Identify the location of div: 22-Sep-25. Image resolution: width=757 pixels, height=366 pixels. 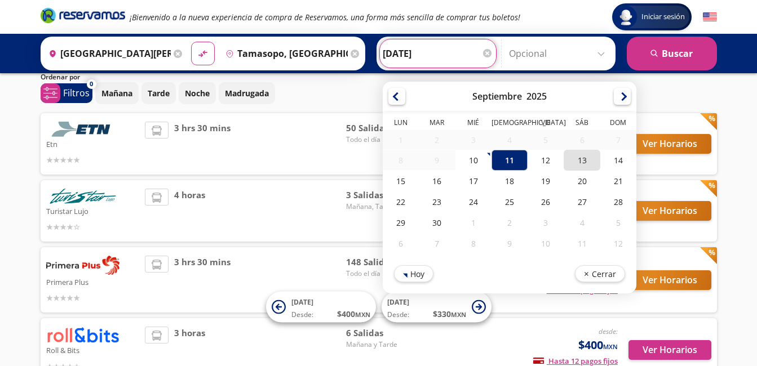
(401, 202).